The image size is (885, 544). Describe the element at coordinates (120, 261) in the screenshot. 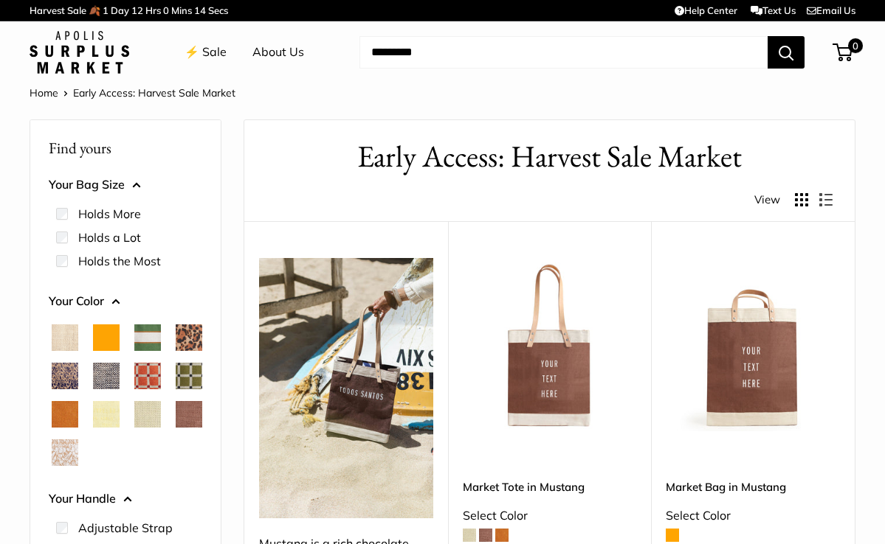

I see `label: Holds the Most` at that location.